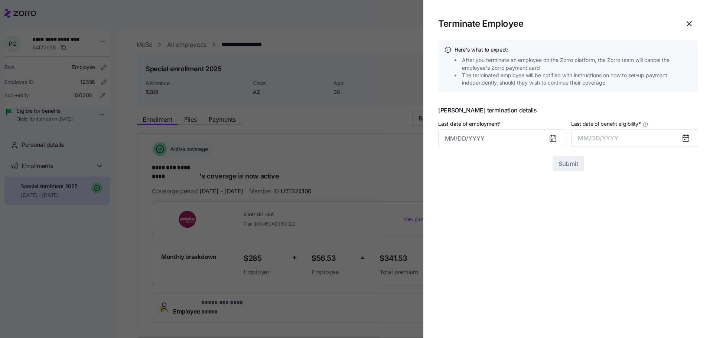 The height and width of the screenshot is (338, 713). What do you see at coordinates (502, 139) in the screenshot?
I see `input: MM/DD/YYYY` at bounding box center [502, 139].